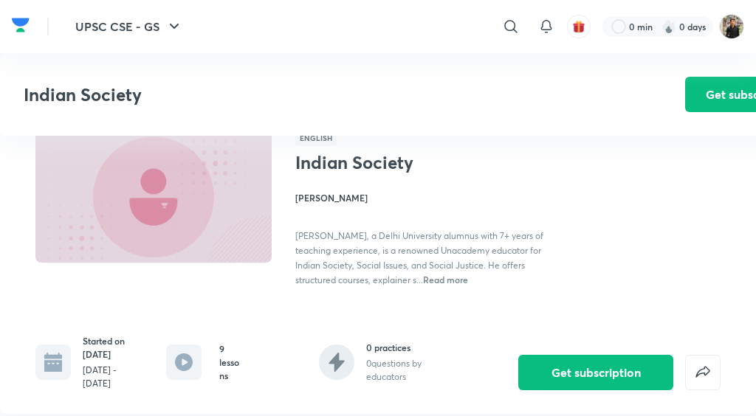  Describe the element at coordinates (596, 373) in the screenshot. I see `button: Get subscription` at that location.